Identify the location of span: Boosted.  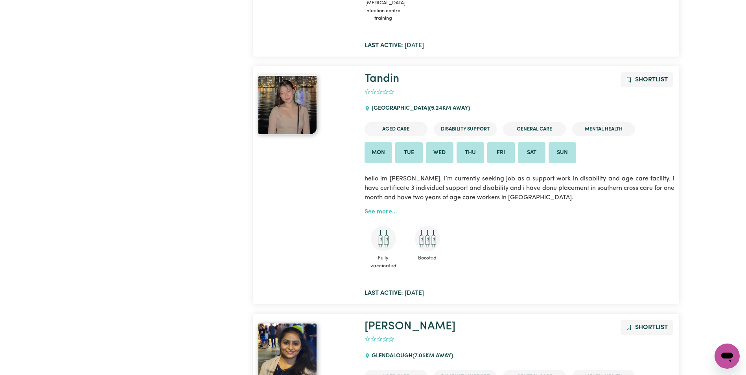
(427, 258).